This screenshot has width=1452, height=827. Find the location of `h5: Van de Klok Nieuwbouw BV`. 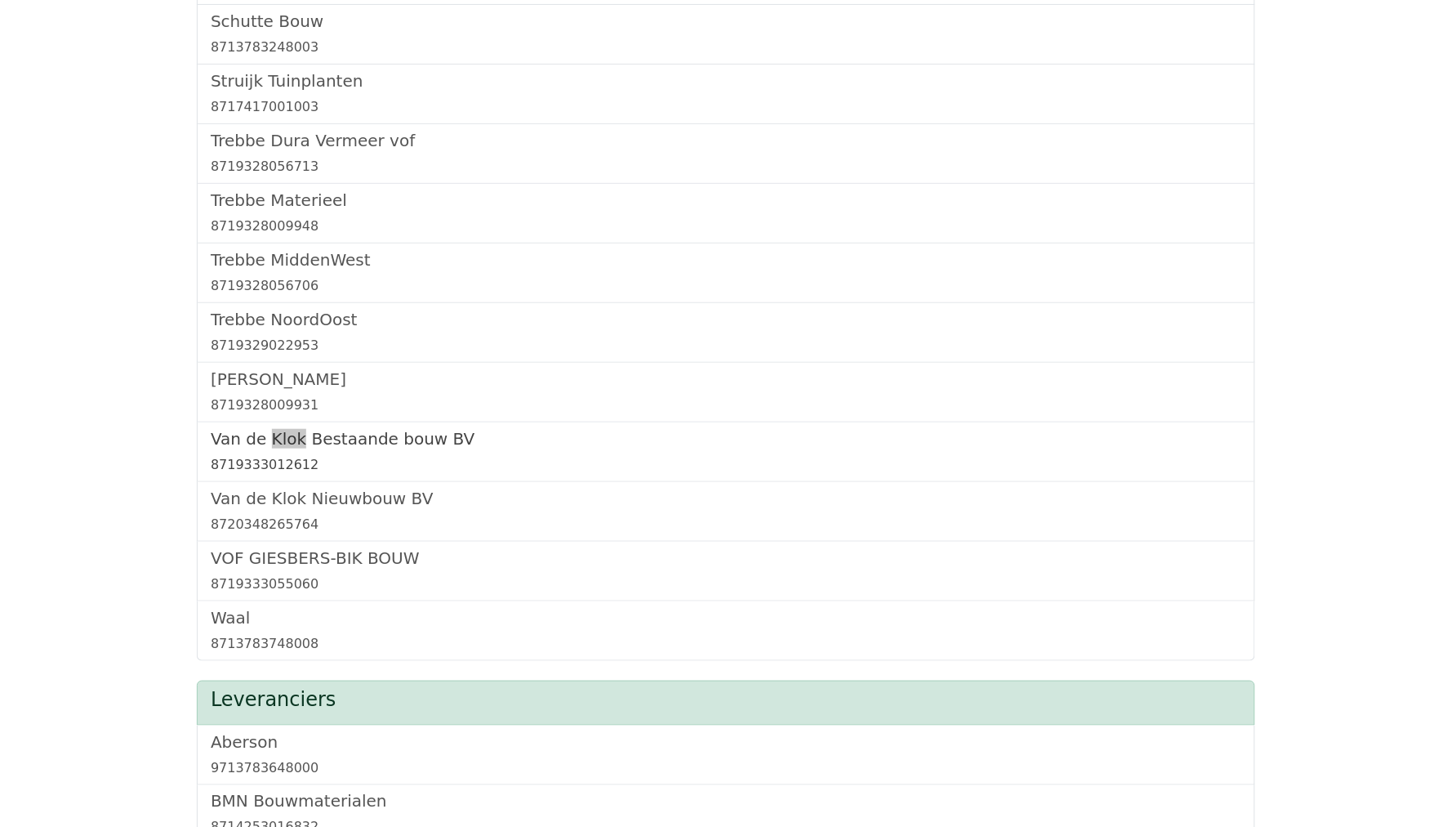

h5: Van de Klok Nieuwbouw BV is located at coordinates (726, 498).